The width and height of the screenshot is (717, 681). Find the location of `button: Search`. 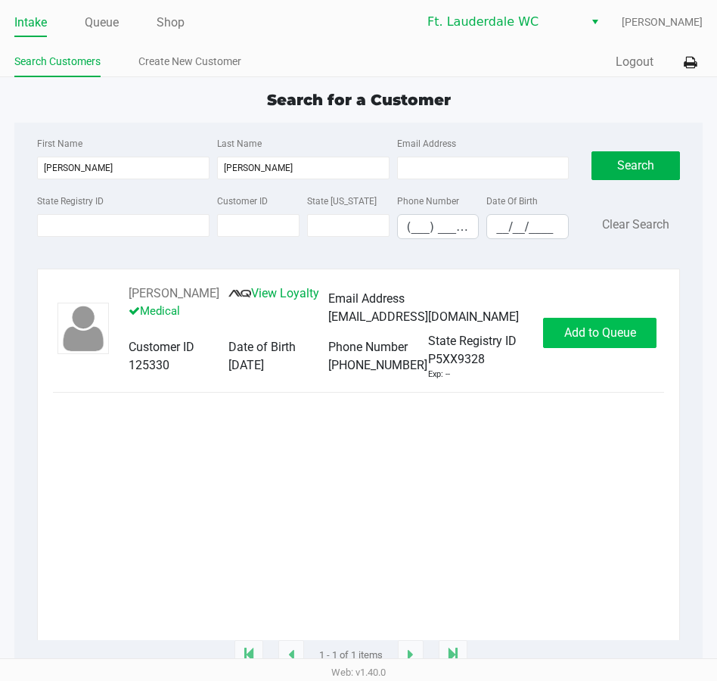

button: Search is located at coordinates (635, 166).